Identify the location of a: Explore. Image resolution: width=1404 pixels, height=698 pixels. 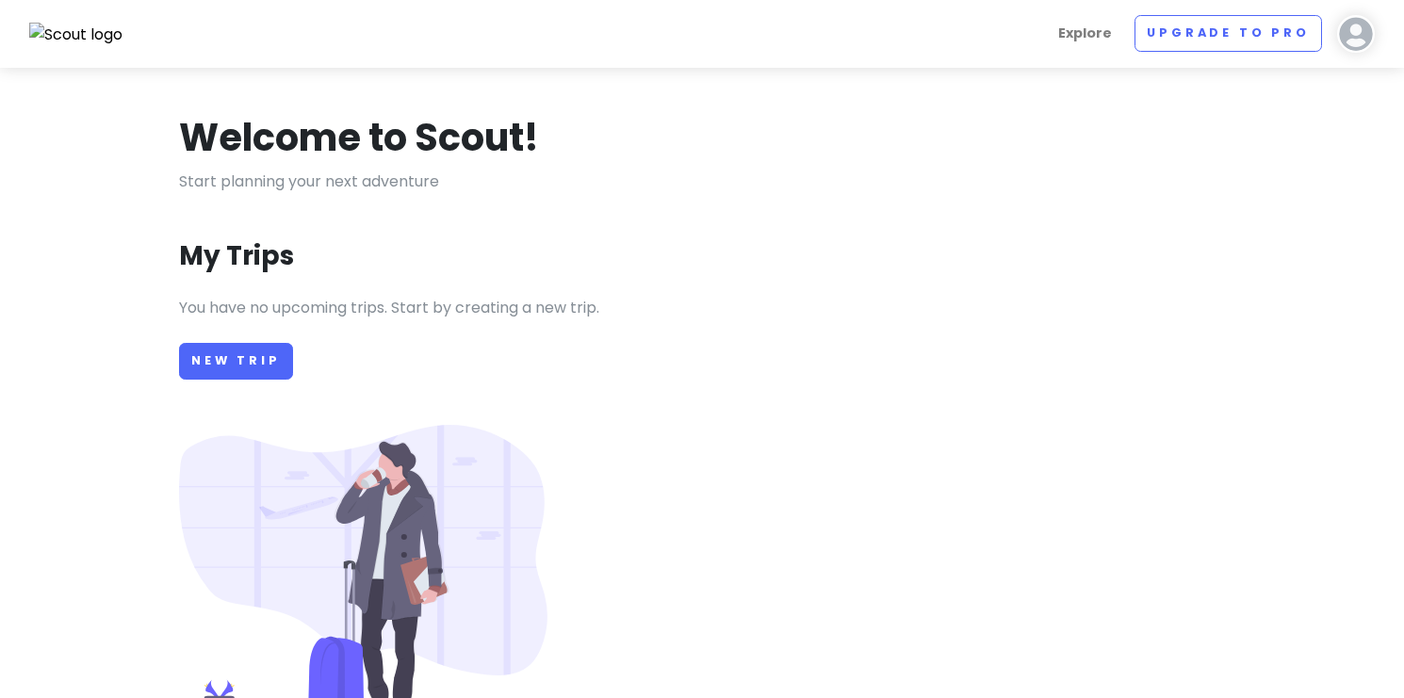
(1085, 33).